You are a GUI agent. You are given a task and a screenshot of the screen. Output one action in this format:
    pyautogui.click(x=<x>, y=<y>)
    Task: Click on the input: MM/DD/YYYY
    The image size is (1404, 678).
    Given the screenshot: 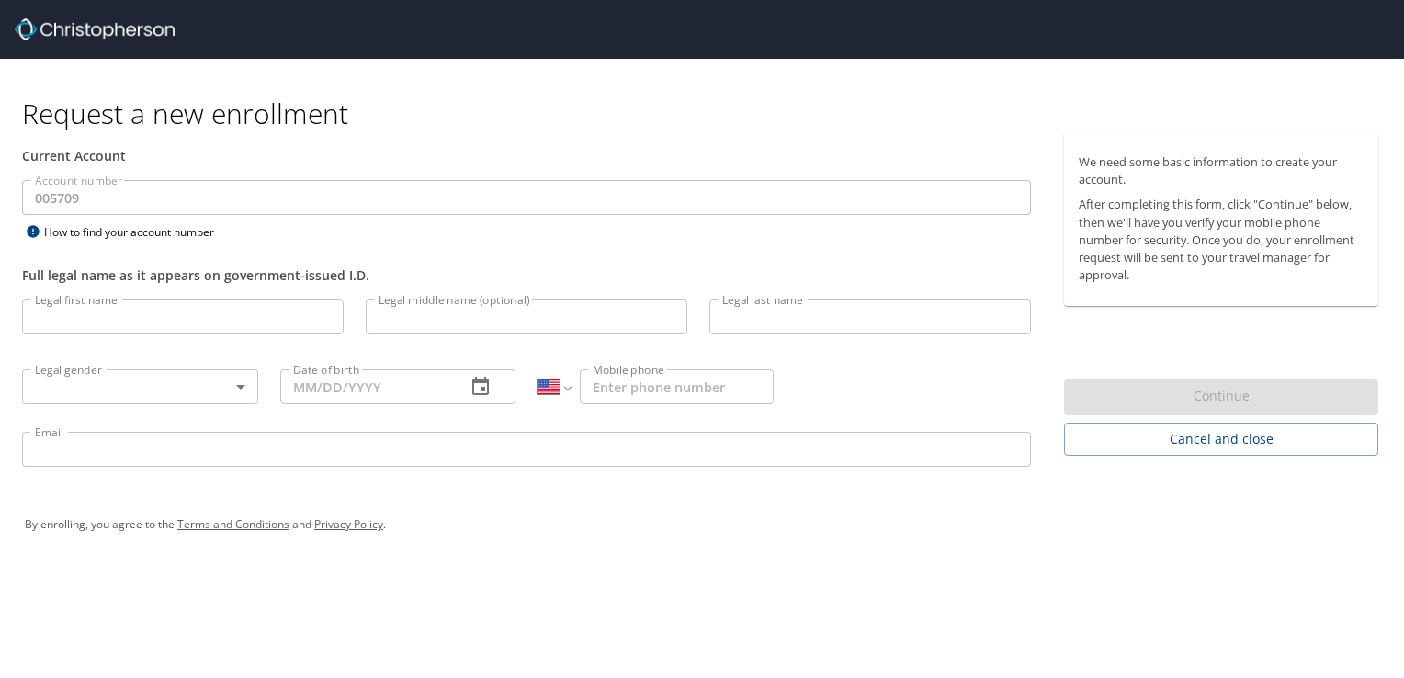 What is the action you would take?
    pyautogui.click(x=366, y=387)
    